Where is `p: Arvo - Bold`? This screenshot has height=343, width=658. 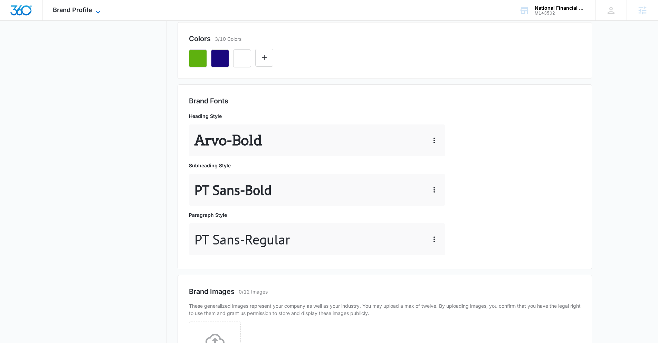 p: Arvo - Bold is located at coordinates (228, 140).